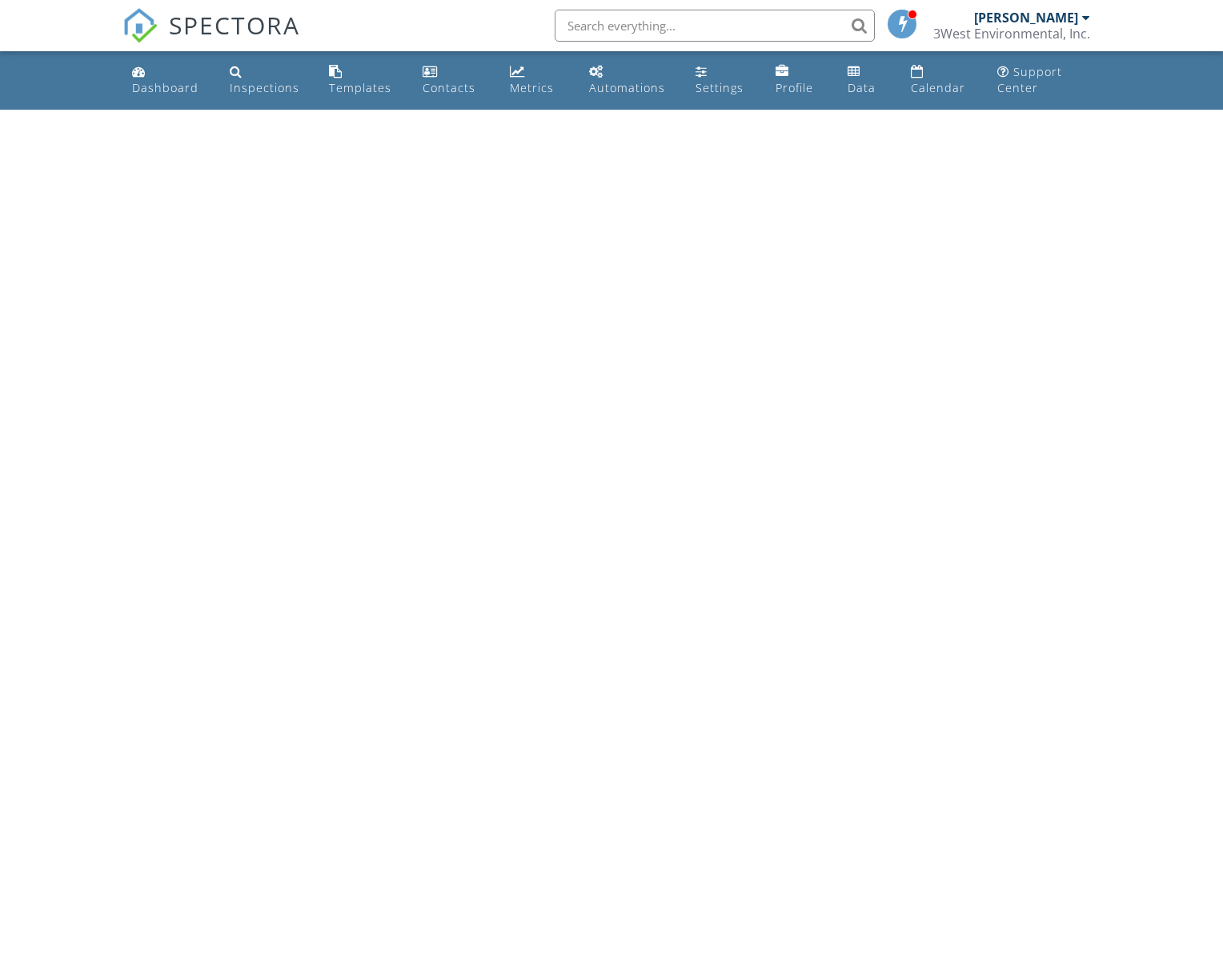 The width and height of the screenshot is (1223, 980). I want to click on div: Inspections, so click(264, 87).